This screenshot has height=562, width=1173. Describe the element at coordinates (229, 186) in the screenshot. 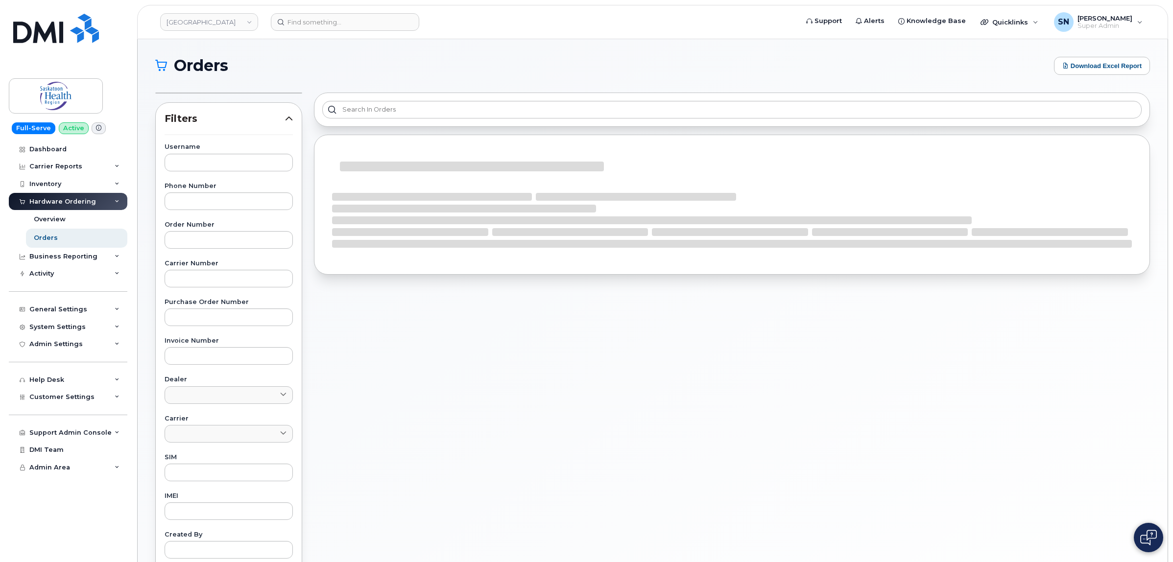

I see `label: Phone Number` at that location.